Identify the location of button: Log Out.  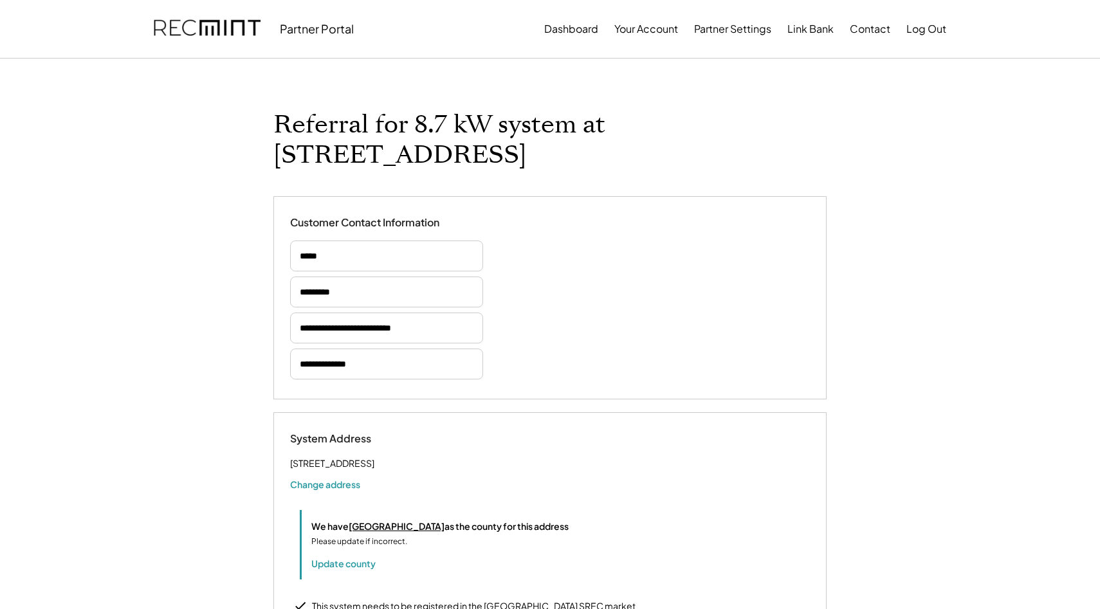
(927, 29).